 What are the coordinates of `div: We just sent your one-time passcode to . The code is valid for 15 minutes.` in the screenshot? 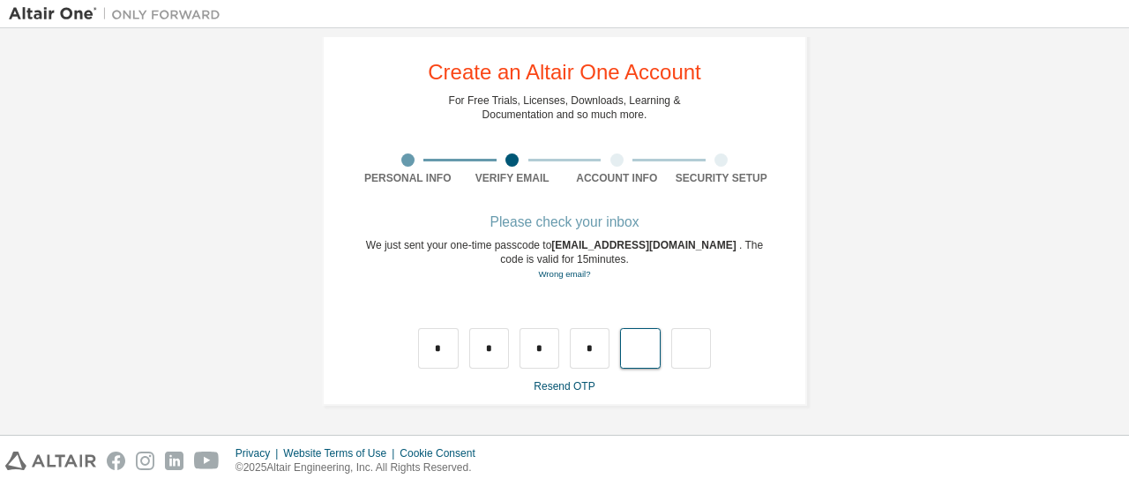 It's located at (565, 259).